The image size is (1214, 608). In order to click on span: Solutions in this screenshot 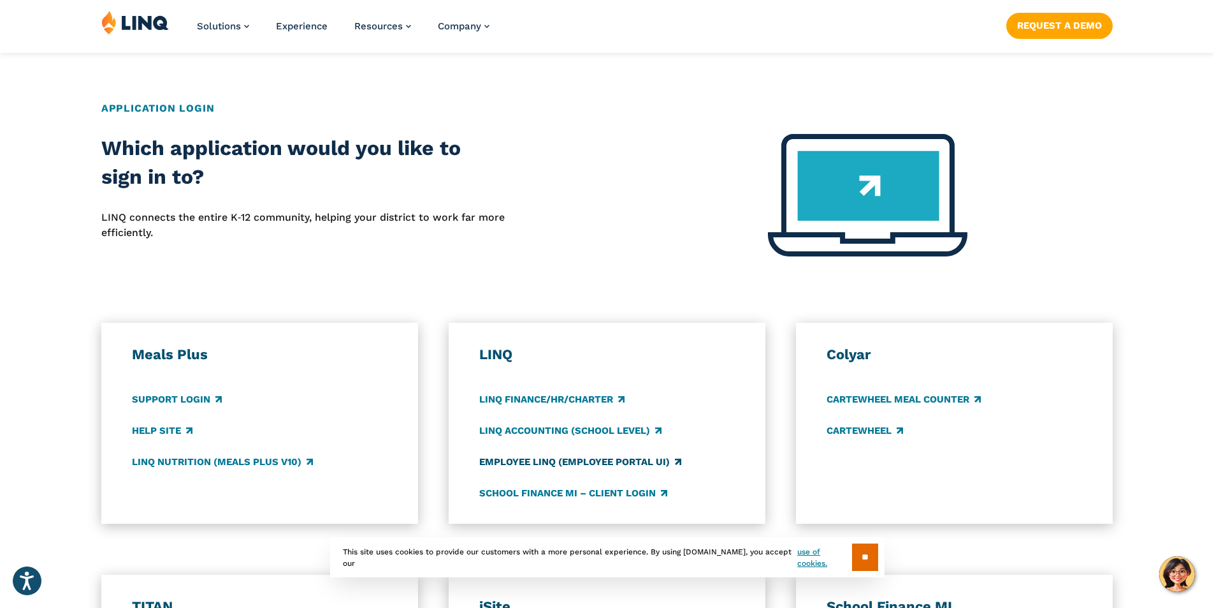, I will do `click(219, 26)`.